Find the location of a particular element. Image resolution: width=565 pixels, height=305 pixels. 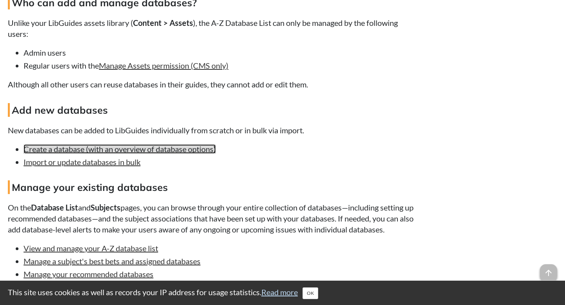

strong: Database List is located at coordinates (55, 208).